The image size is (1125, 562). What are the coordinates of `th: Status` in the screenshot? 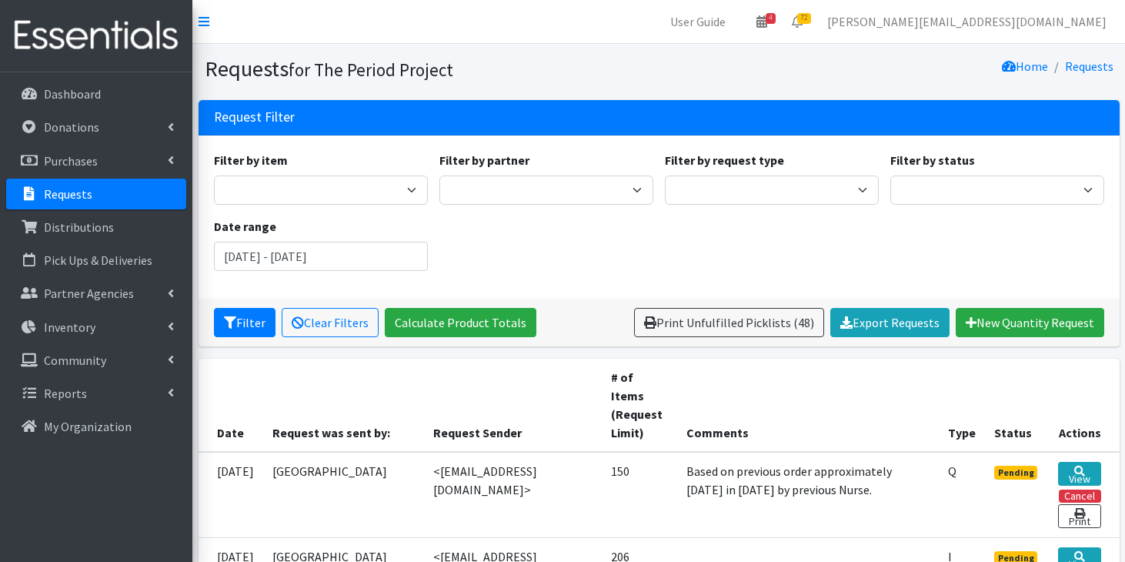 It's located at (1018, 405).